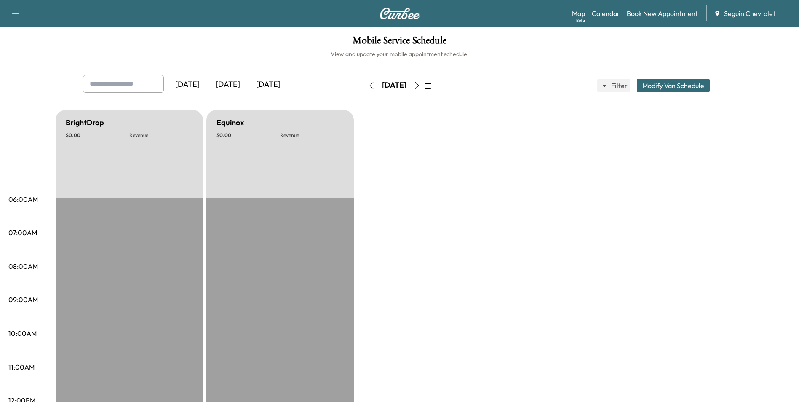 The height and width of the screenshot is (402, 799). I want to click on span: Filter, so click(619, 86).